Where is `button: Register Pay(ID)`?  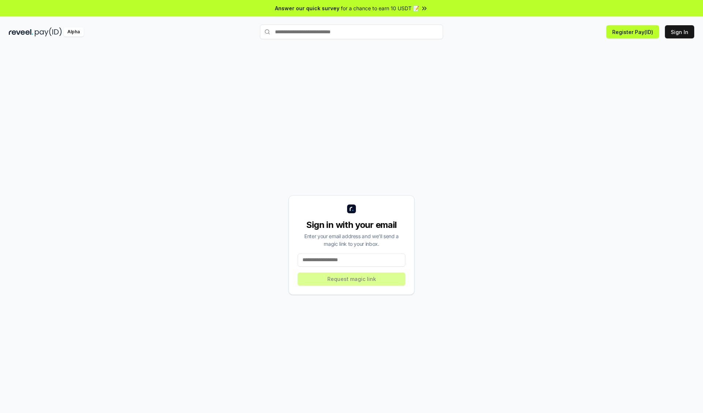
button: Register Pay(ID) is located at coordinates (633, 32).